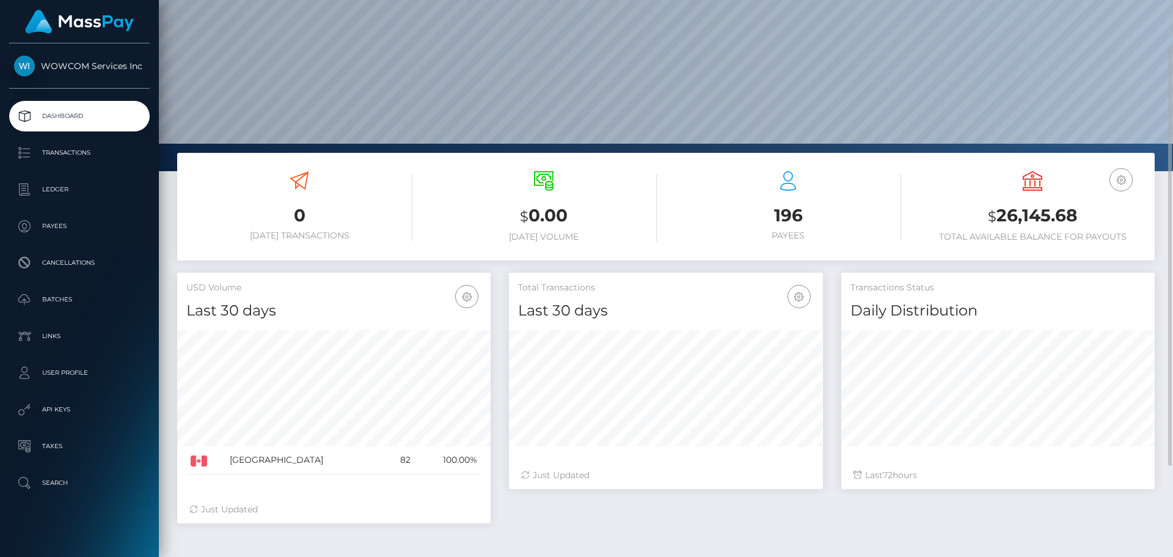 The width and height of the screenshot is (1173, 557). Describe the element at coordinates (79, 409) in the screenshot. I see `a: API Keys` at that location.